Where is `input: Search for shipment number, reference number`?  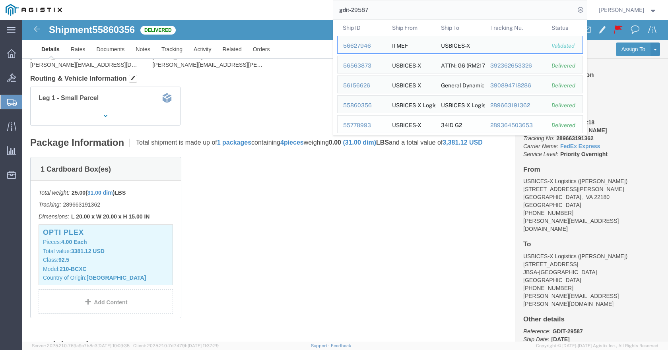
input: Search for shipment number, reference number is located at coordinates (454, 10).